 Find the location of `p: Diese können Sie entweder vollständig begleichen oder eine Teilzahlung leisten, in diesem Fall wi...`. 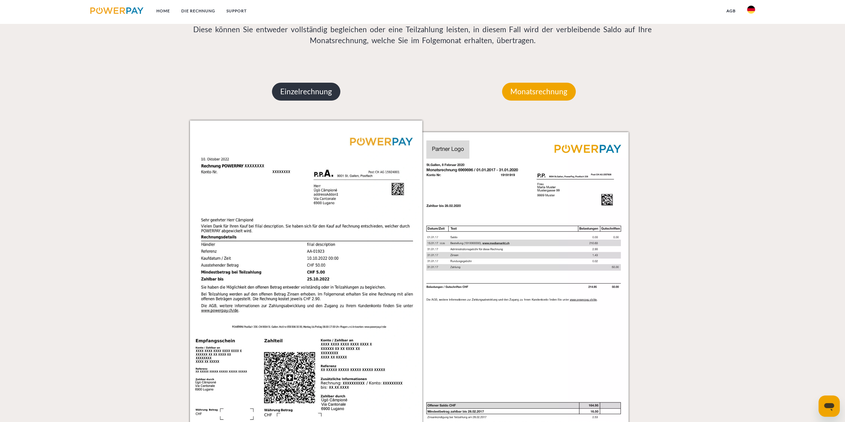

p: Diese können Sie entweder vollständig begleichen oder eine Teilzahlung leisten, in diesem Fall wi... is located at coordinates (423, 35).